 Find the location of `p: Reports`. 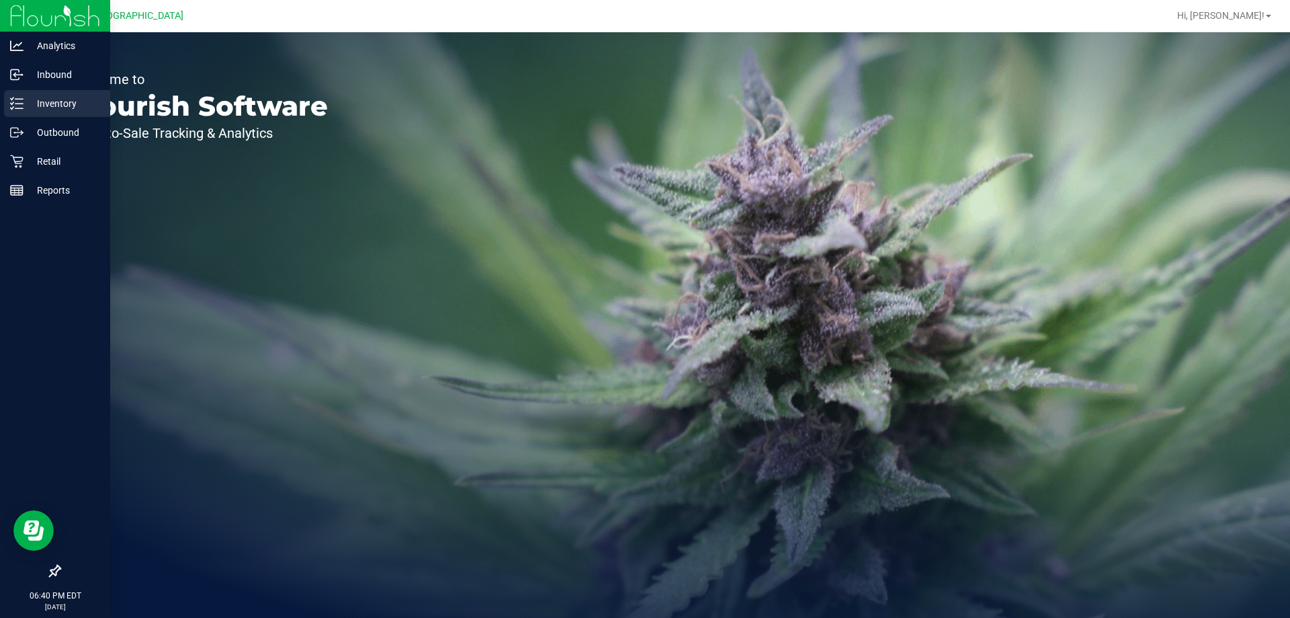

p: Reports is located at coordinates (64, 190).